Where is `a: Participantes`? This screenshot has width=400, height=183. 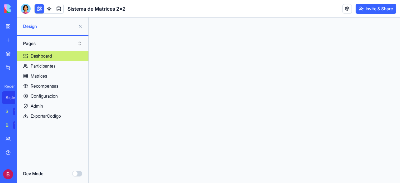
a: Participantes is located at coordinates (53, 66).